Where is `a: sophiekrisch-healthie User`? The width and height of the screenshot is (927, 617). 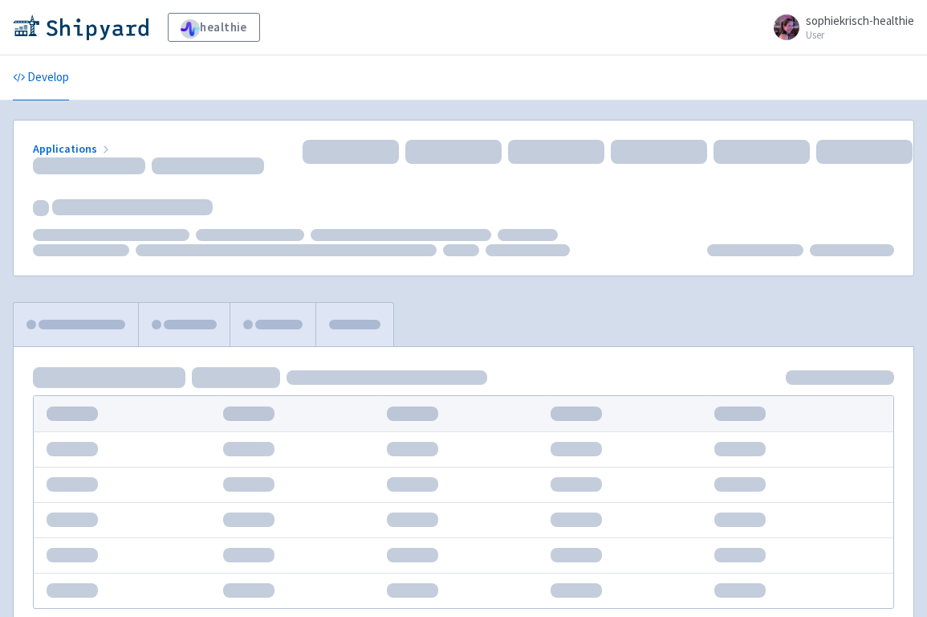 a: sophiekrisch-healthie User is located at coordinates (839, 27).